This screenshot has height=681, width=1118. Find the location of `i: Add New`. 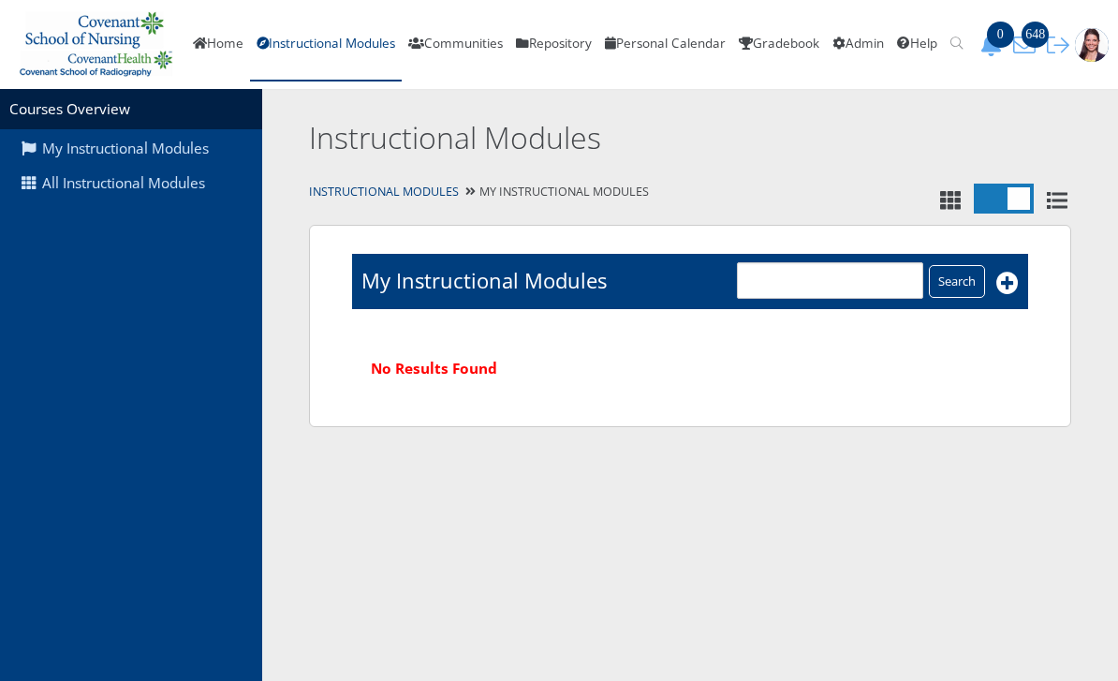

i: Add New is located at coordinates (1008, 283).